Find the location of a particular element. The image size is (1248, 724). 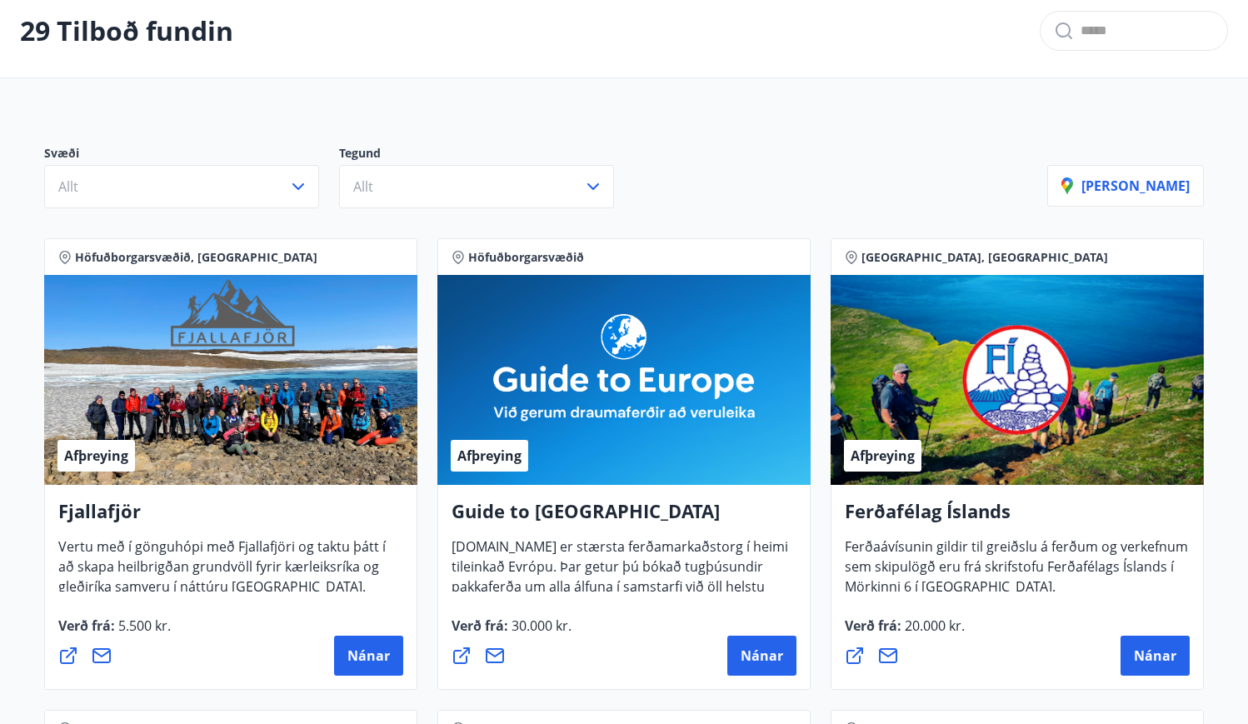

h4: Fjallafjör is located at coordinates (231, 517).